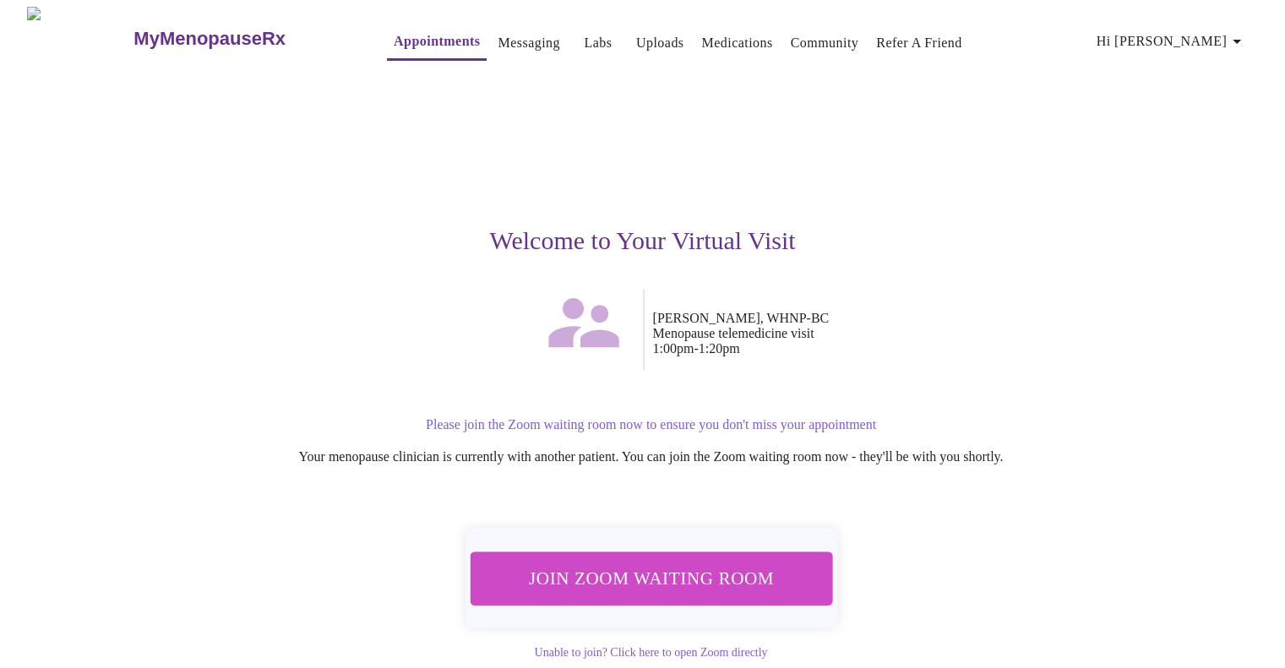 This screenshot has height=668, width=1285. What do you see at coordinates (824, 43) in the screenshot?
I see `button: Community` at bounding box center [824, 43].